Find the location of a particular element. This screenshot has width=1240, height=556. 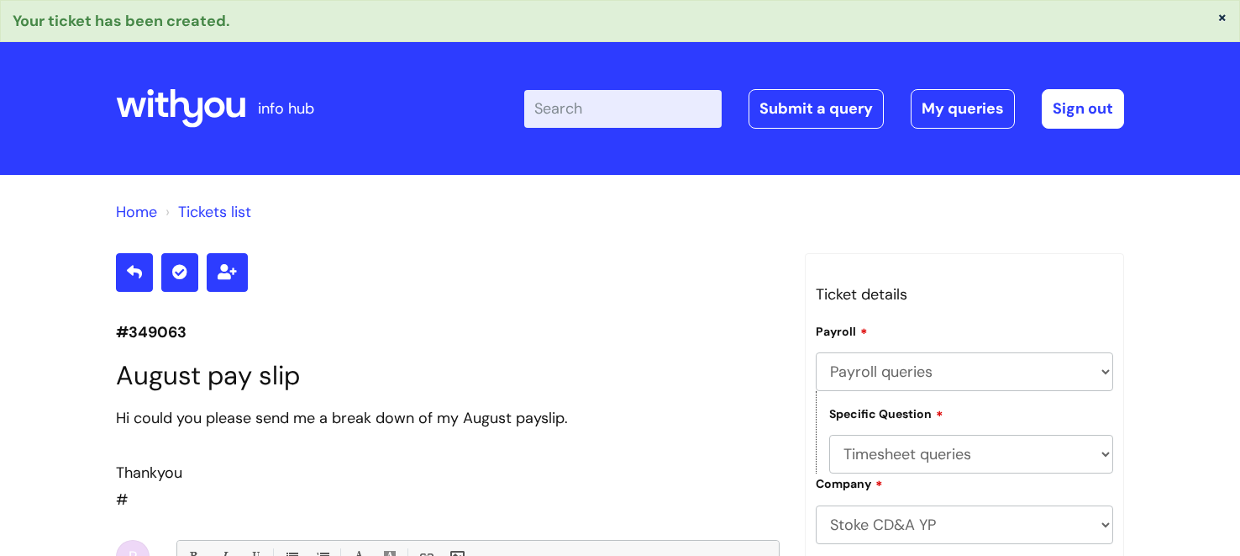

li: Tickets list is located at coordinates (206, 212).